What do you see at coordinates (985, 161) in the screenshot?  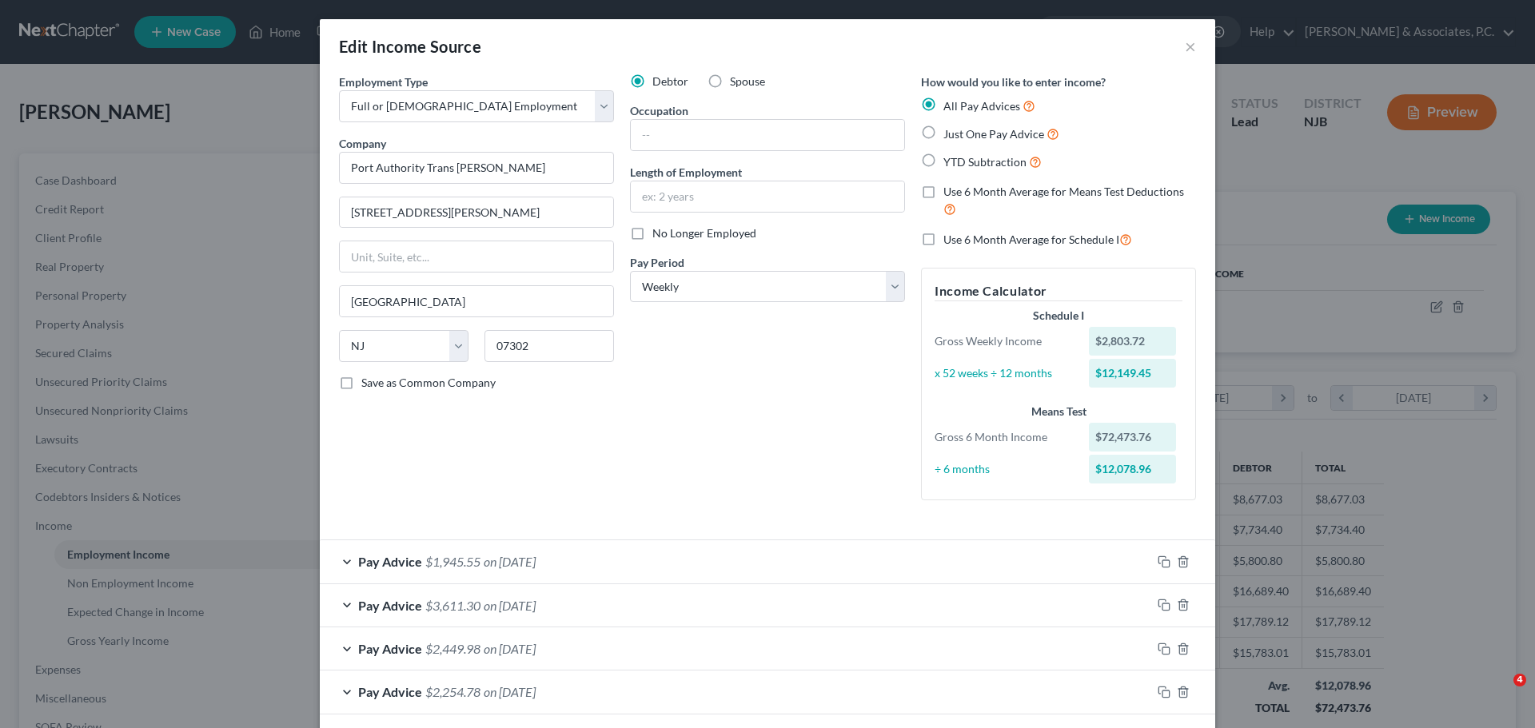 I see `span: YTD Subtraction` at bounding box center [985, 161].